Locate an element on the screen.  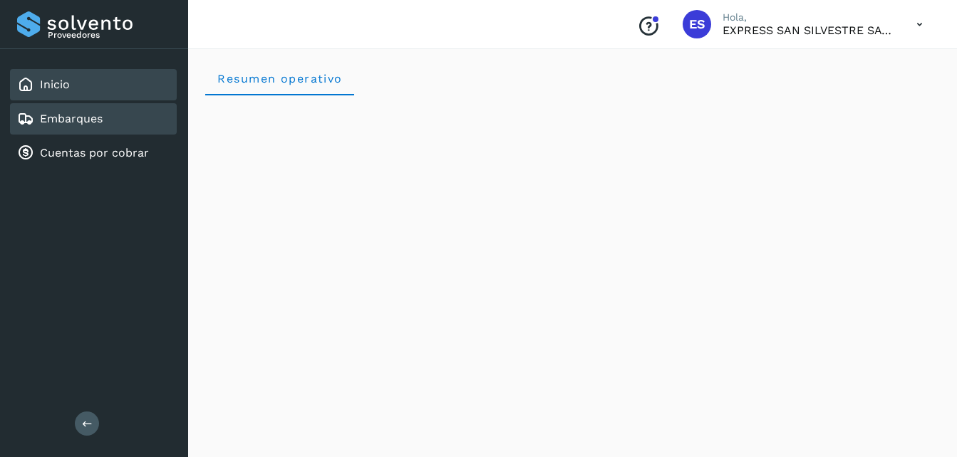
p: Hola, is located at coordinates (808, 17).